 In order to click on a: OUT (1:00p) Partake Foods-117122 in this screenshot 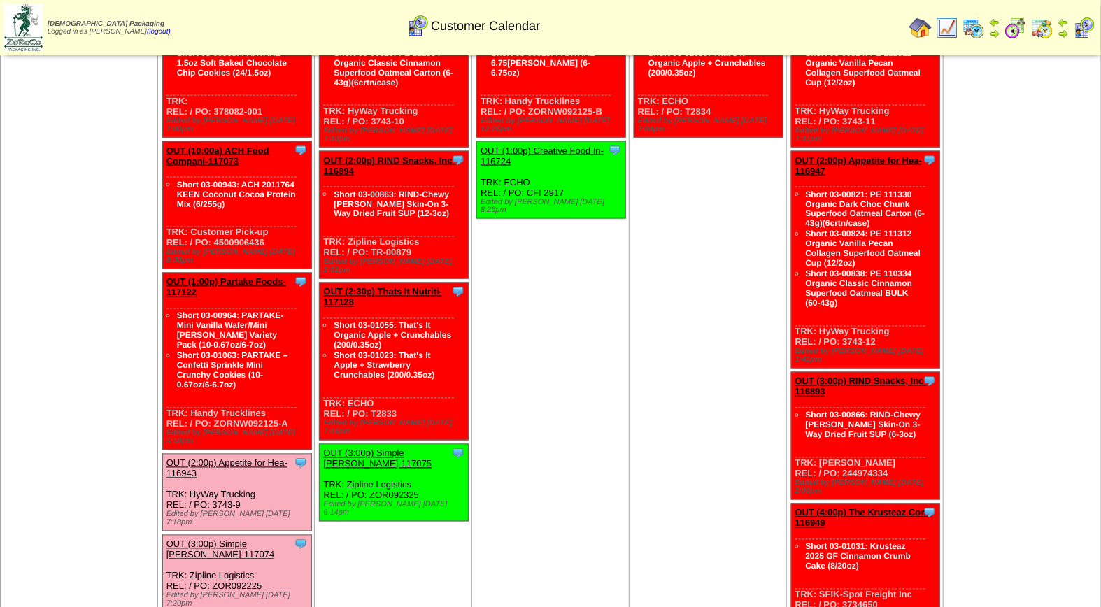, I will do `click(226, 287)`.